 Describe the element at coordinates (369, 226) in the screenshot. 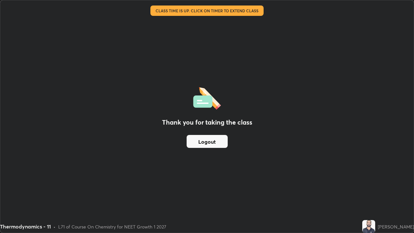

I see `img: be6de2d73fb94b1c9be2f2192f474e4d.jpg` at that location.